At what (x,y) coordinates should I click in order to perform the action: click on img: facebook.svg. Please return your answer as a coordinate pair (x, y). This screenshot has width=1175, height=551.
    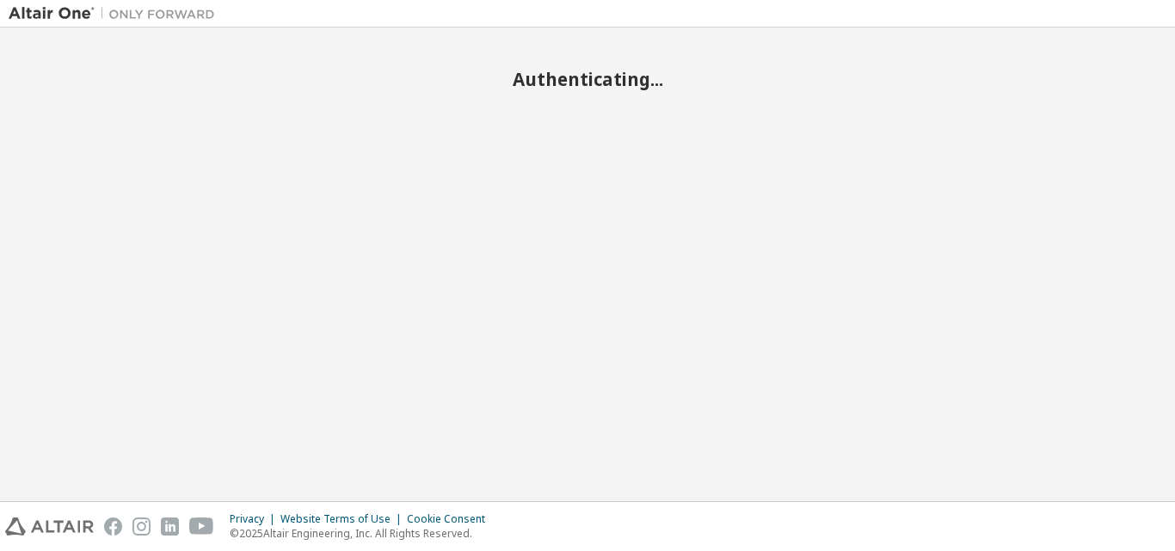
    Looking at the image, I should click on (113, 526).